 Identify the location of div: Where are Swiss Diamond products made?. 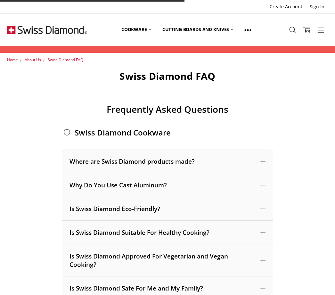
(167, 161).